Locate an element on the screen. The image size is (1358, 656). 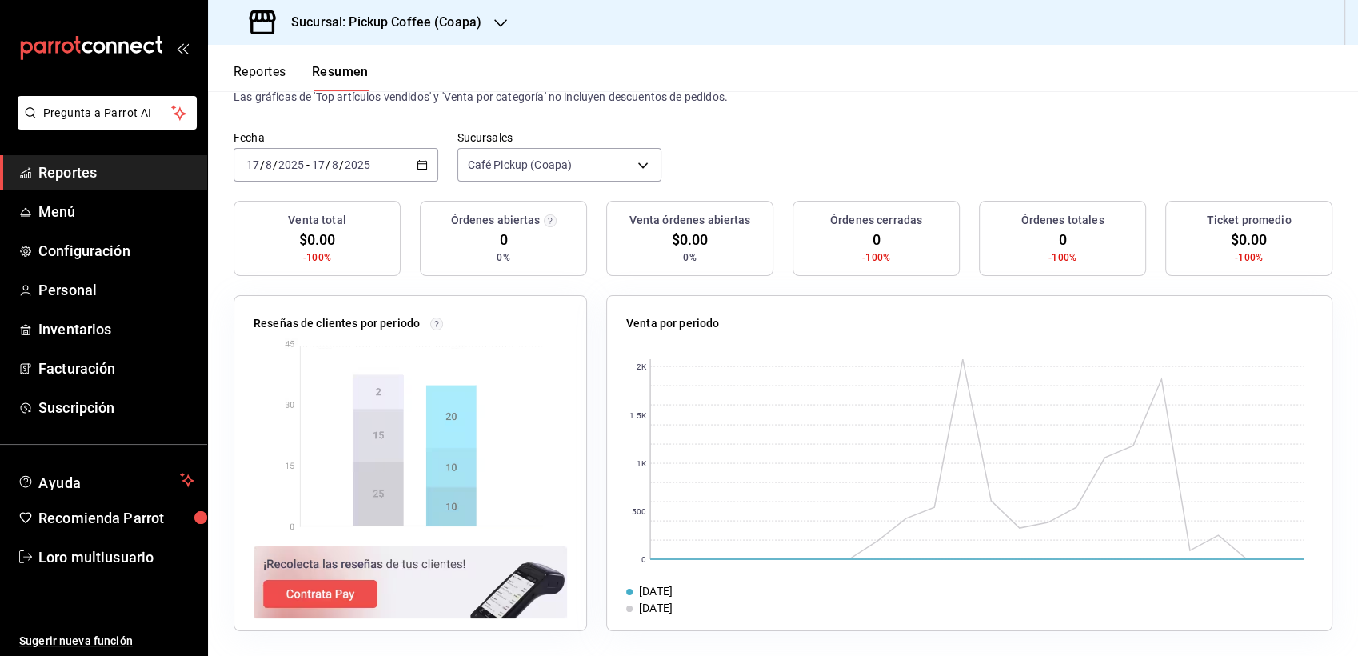
font: Recomienda Parrot is located at coordinates (101, 518).